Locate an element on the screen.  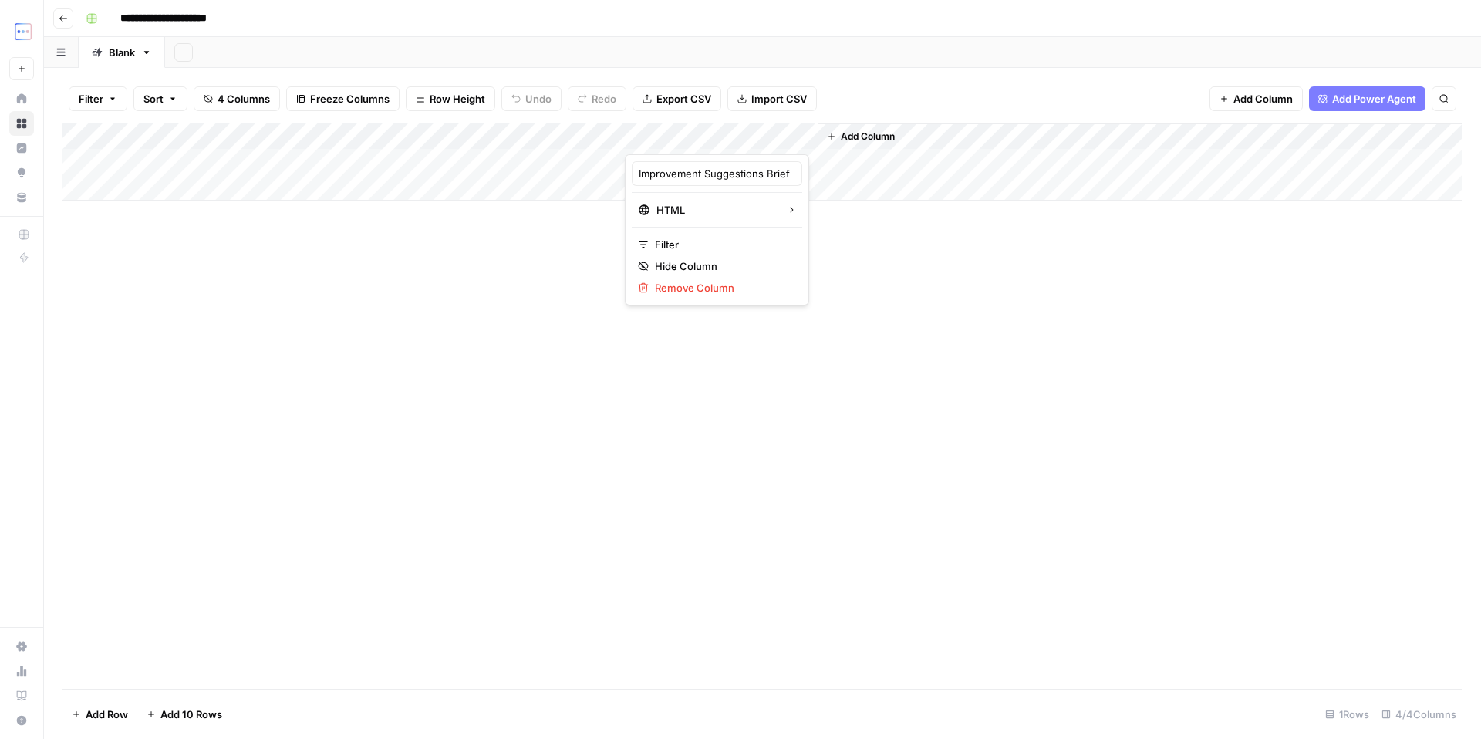
span: Row Height is located at coordinates (457, 99).